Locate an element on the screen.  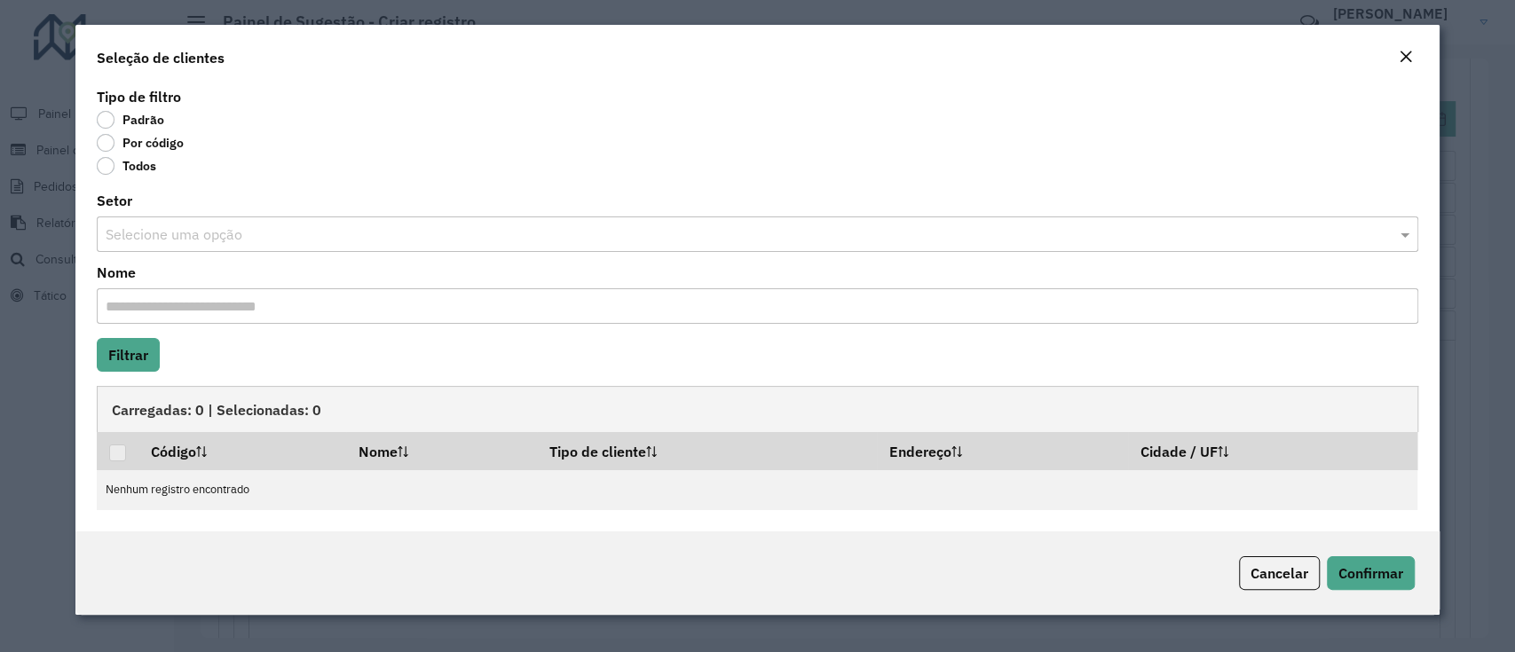
label: Nome is located at coordinates (116, 273).